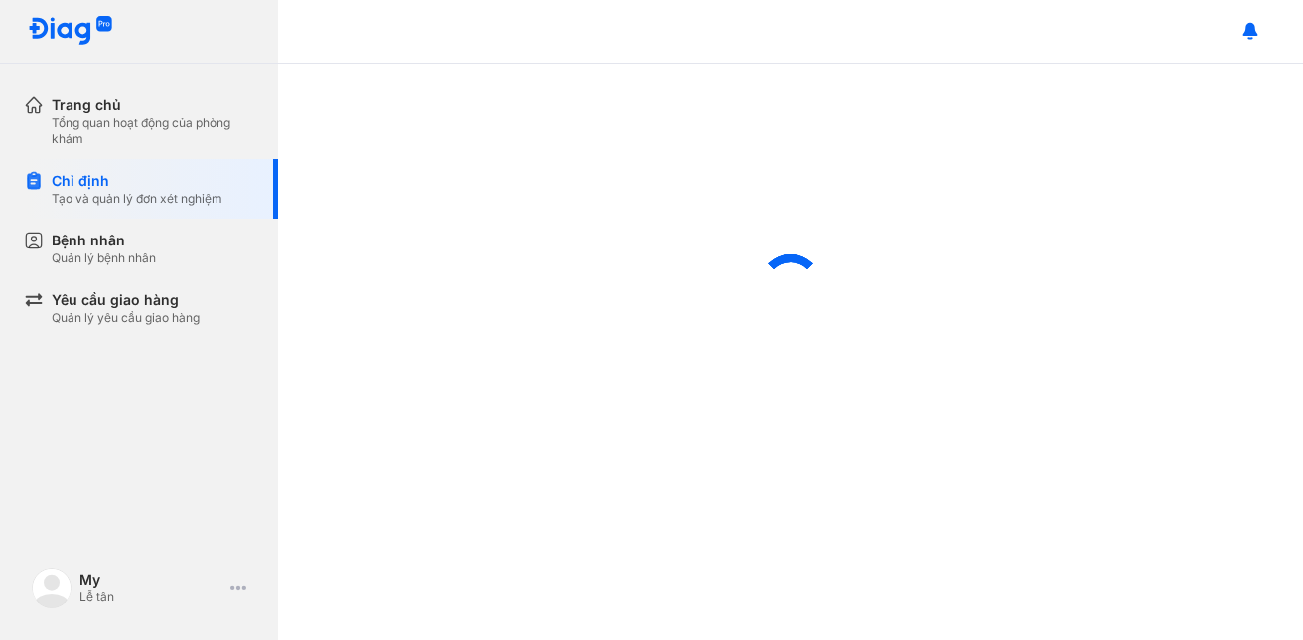  Describe the element at coordinates (137, 181) in the screenshot. I see `div: Chỉ định` at that location.